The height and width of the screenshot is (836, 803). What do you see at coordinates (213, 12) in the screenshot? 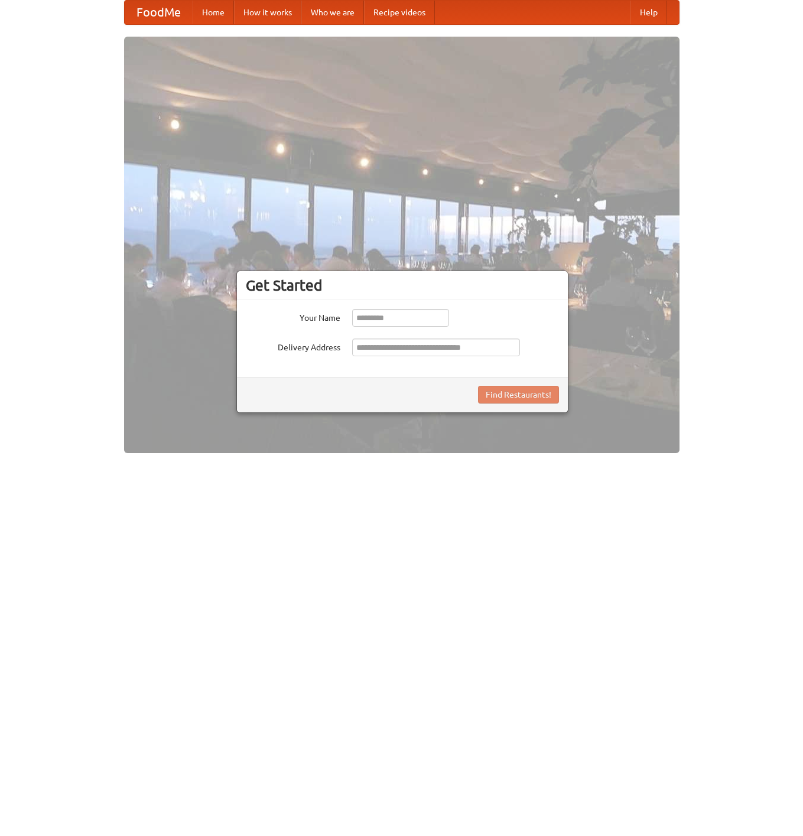
I see `a: Home` at bounding box center [213, 12].